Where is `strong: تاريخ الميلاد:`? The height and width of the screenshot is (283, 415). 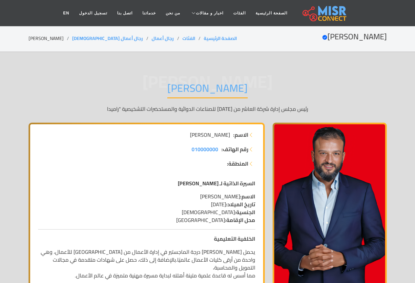 strong: تاريخ الميلاد: is located at coordinates (240, 204).